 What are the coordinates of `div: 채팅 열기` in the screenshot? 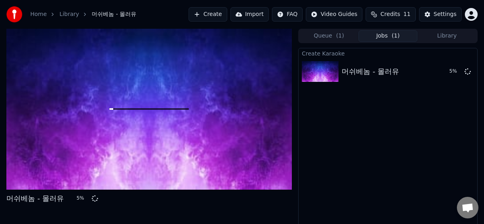 It's located at (467, 207).